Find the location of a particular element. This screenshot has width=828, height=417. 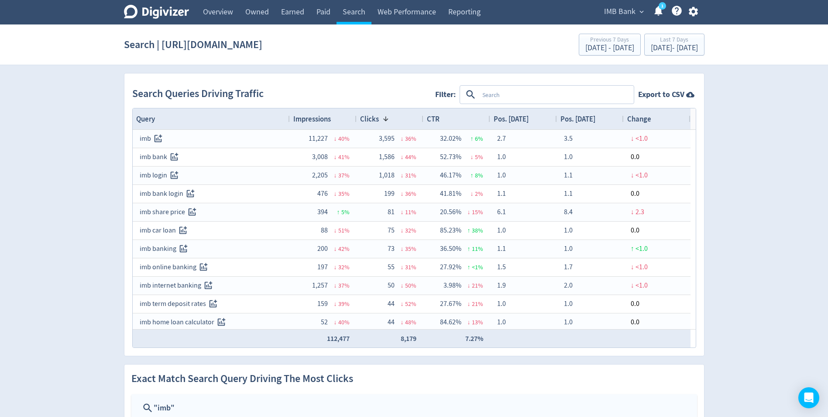

span: IMB Bank is located at coordinates (620, 12).